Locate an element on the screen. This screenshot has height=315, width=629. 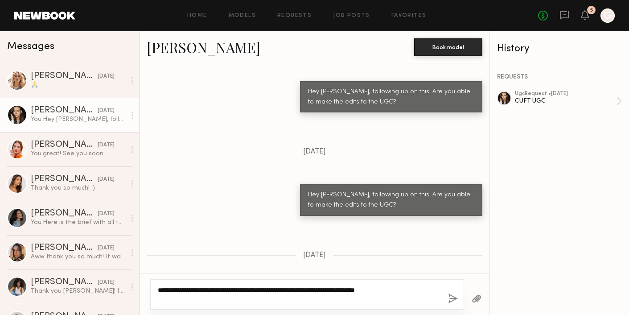
div: 5 is located at coordinates (591, 10).